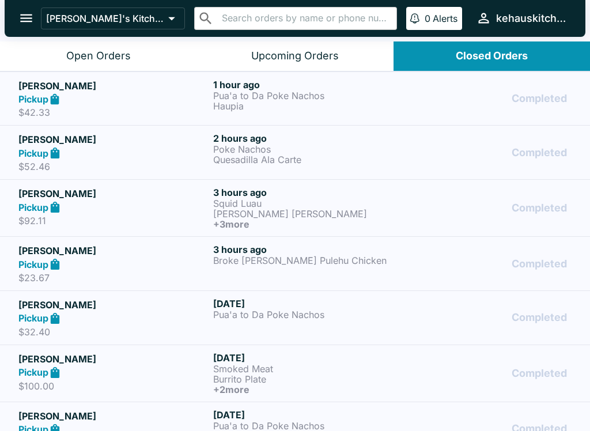 Image resolution: width=590 pixels, height=431 pixels. What do you see at coordinates (114, 221) in the screenshot?
I see `p: $92.11` at bounding box center [114, 221].